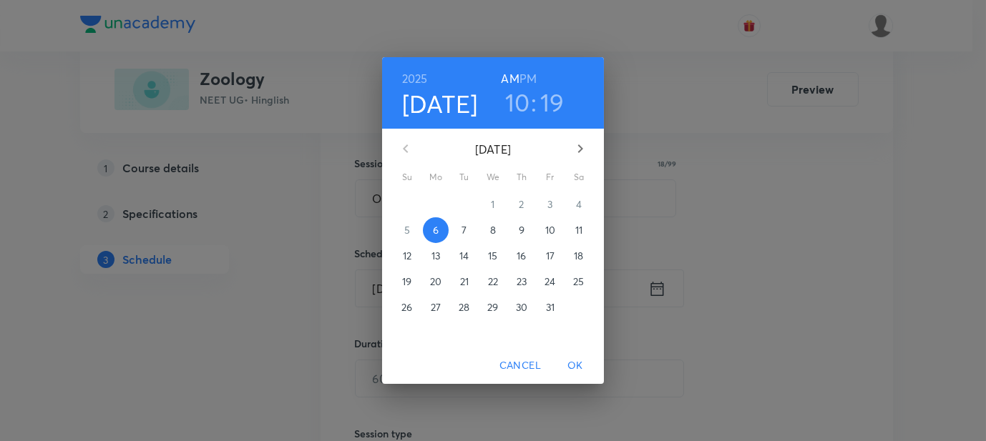 This screenshot has width=986, height=441. I want to click on button: 23, so click(521, 282).